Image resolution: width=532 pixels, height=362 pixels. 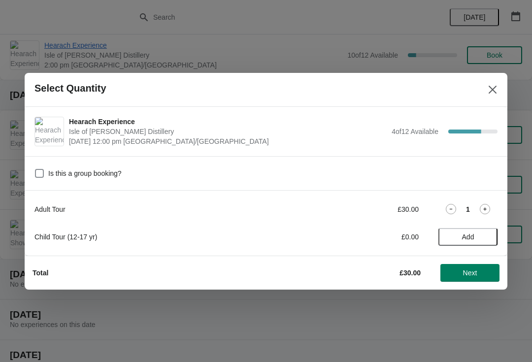 I want to click on span: Next, so click(x=470, y=273).